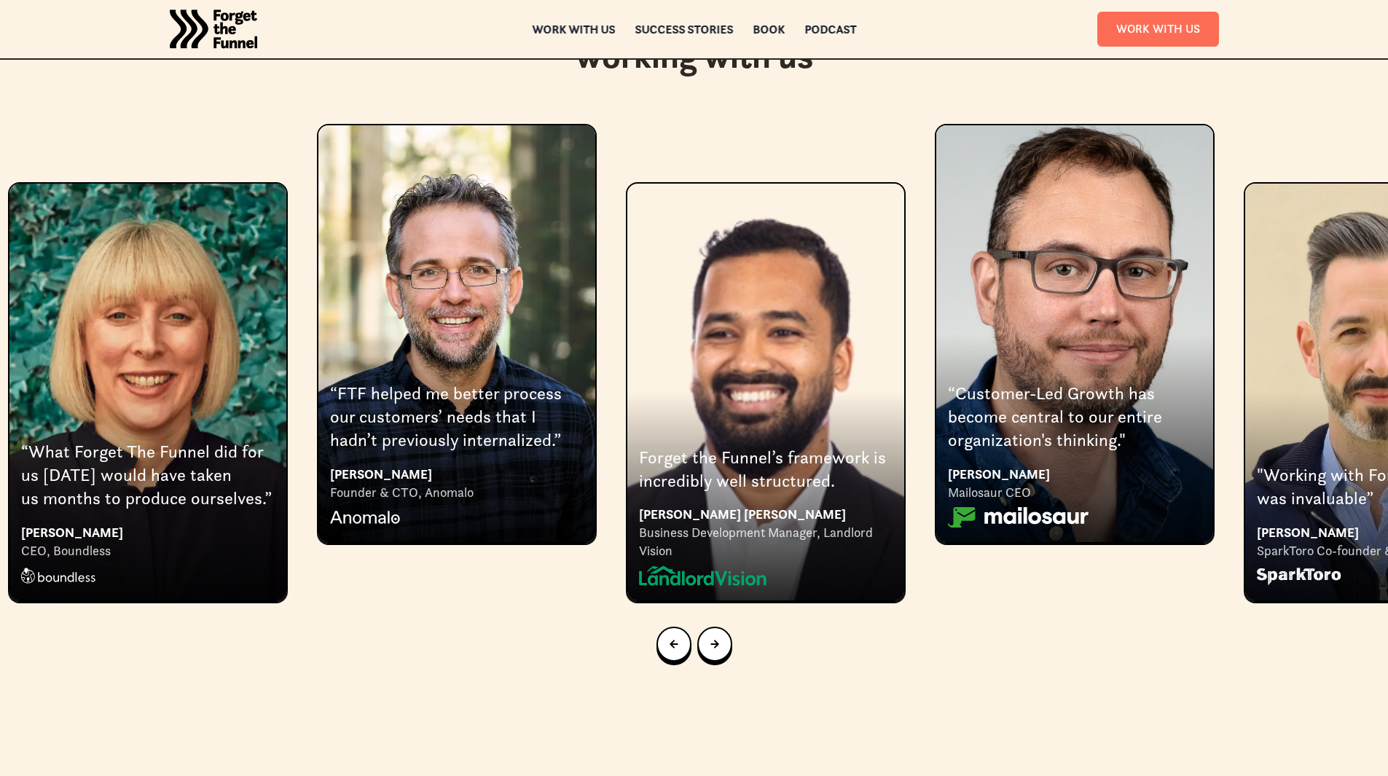  Describe the element at coordinates (1075, 493) in the screenshot. I see `div: Mailosaur CEO` at that location.